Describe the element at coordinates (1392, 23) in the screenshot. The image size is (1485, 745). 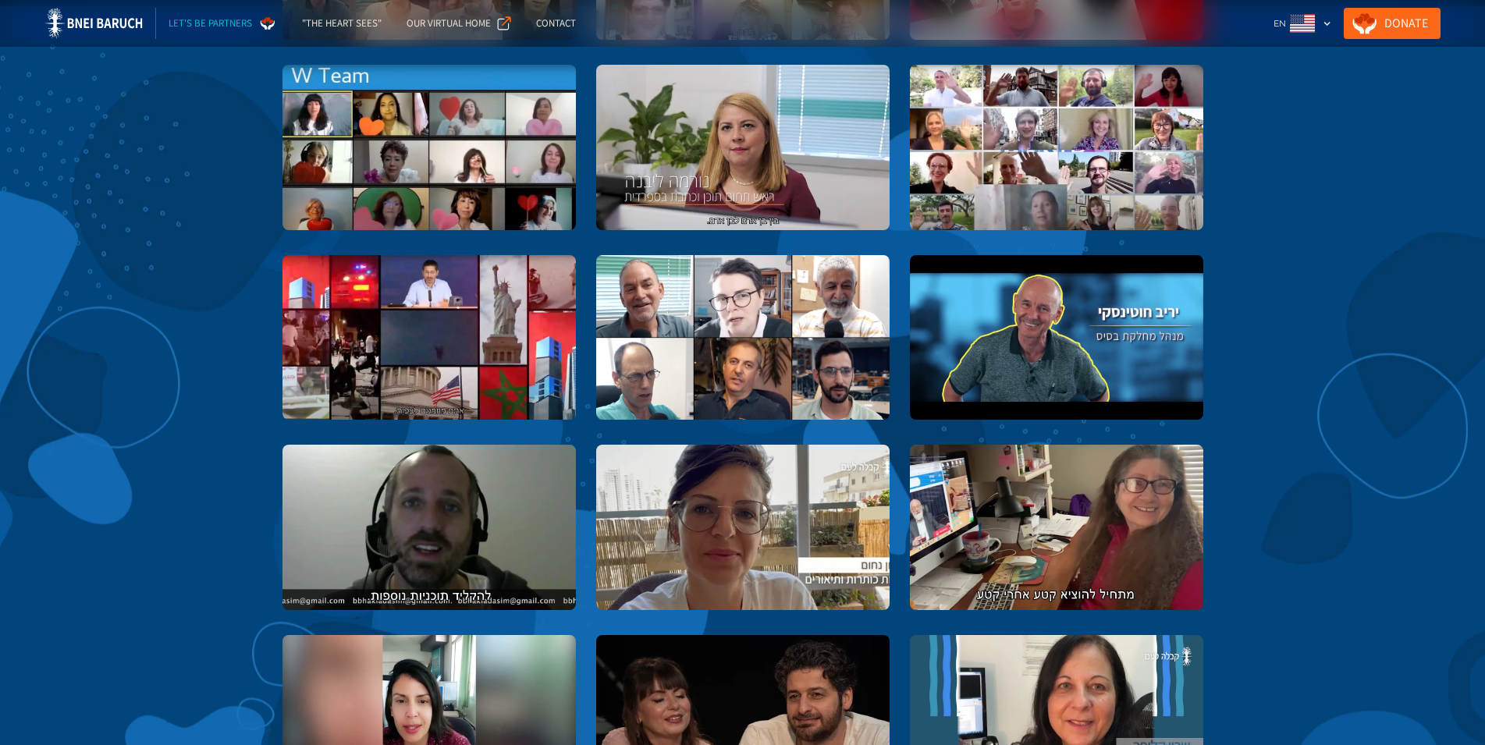
I see `a: Donate` at that location.